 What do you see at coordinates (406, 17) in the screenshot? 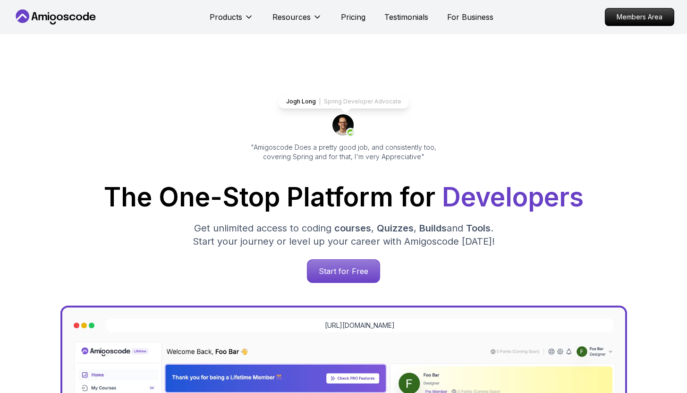
I see `a: Testimonials` at bounding box center [406, 17].